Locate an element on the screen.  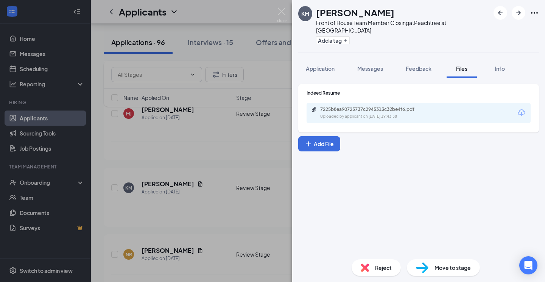
div: KM is located at coordinates (305, 14).